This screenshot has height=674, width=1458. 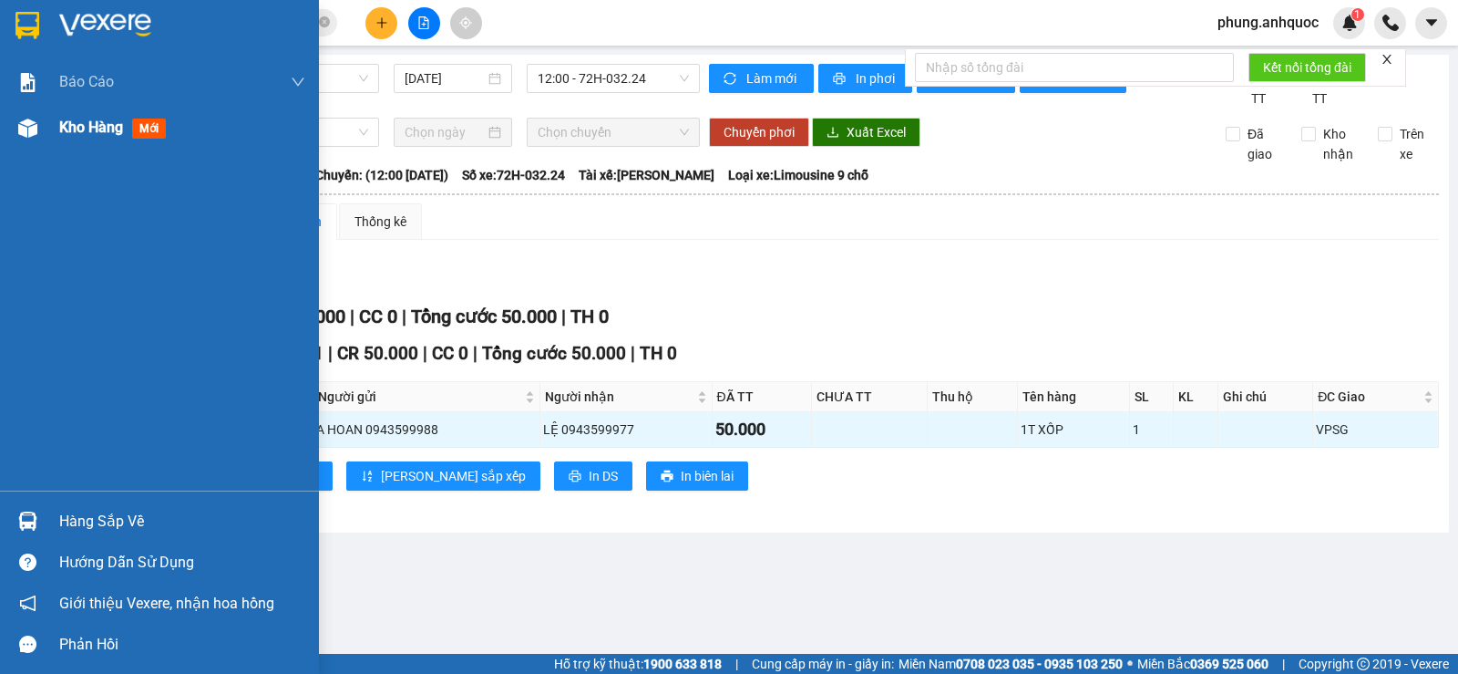 What do you see at coordinates (1011, 664) in the screenshot?
I see `span: Miền Nam` at bounding box center [1011, 664].